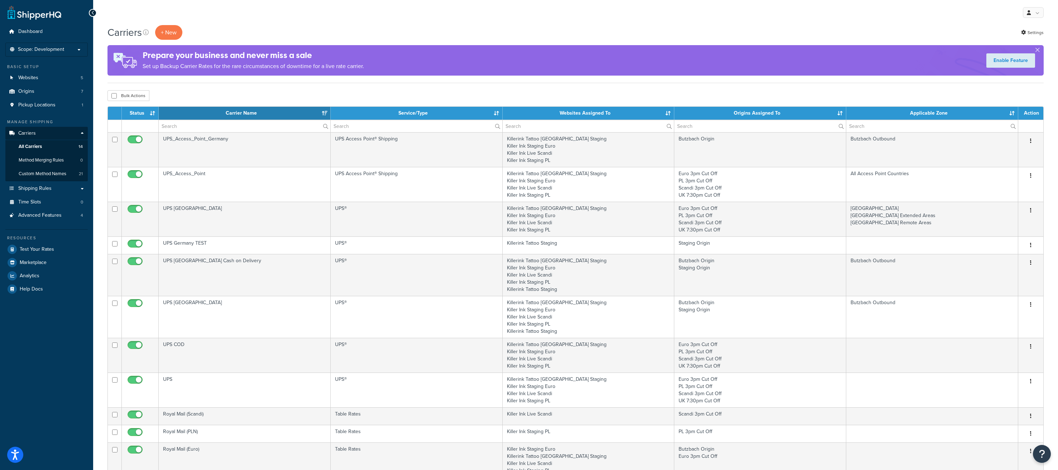 The height and width of the screenshot is (470, 1058). I want to click on li: Pickup Locations, so click(47, 105).